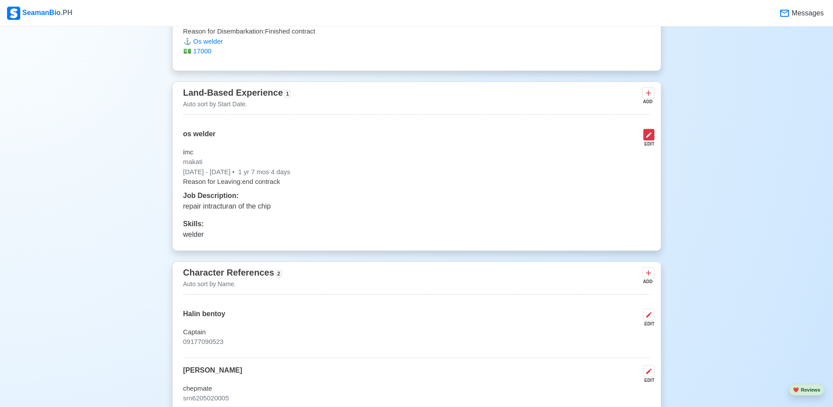 The height and width of the screenshot is (407, 833). What do you see at coordinates (229, 272) in the screenshot?
I see `span: Character References` at bounding box center [229, 272].